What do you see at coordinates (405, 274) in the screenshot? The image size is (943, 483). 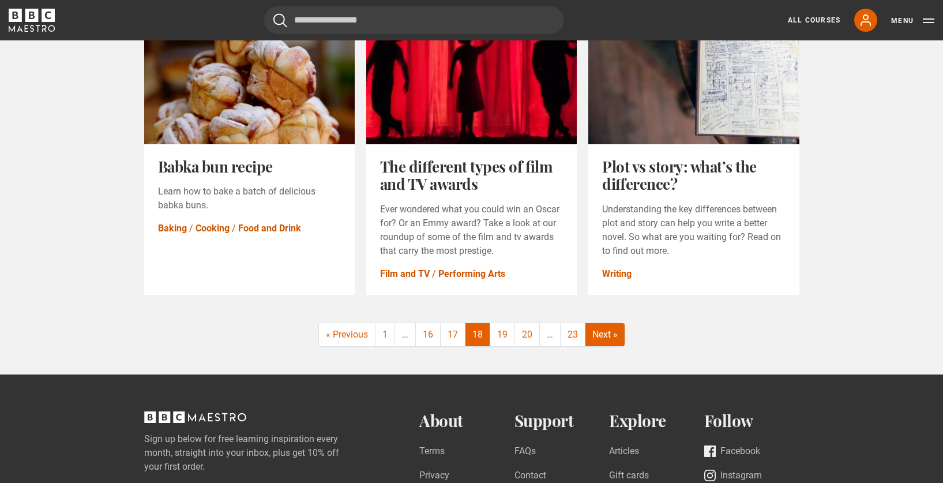 I see `a: Film and TV` at bounding box center [405, 274].